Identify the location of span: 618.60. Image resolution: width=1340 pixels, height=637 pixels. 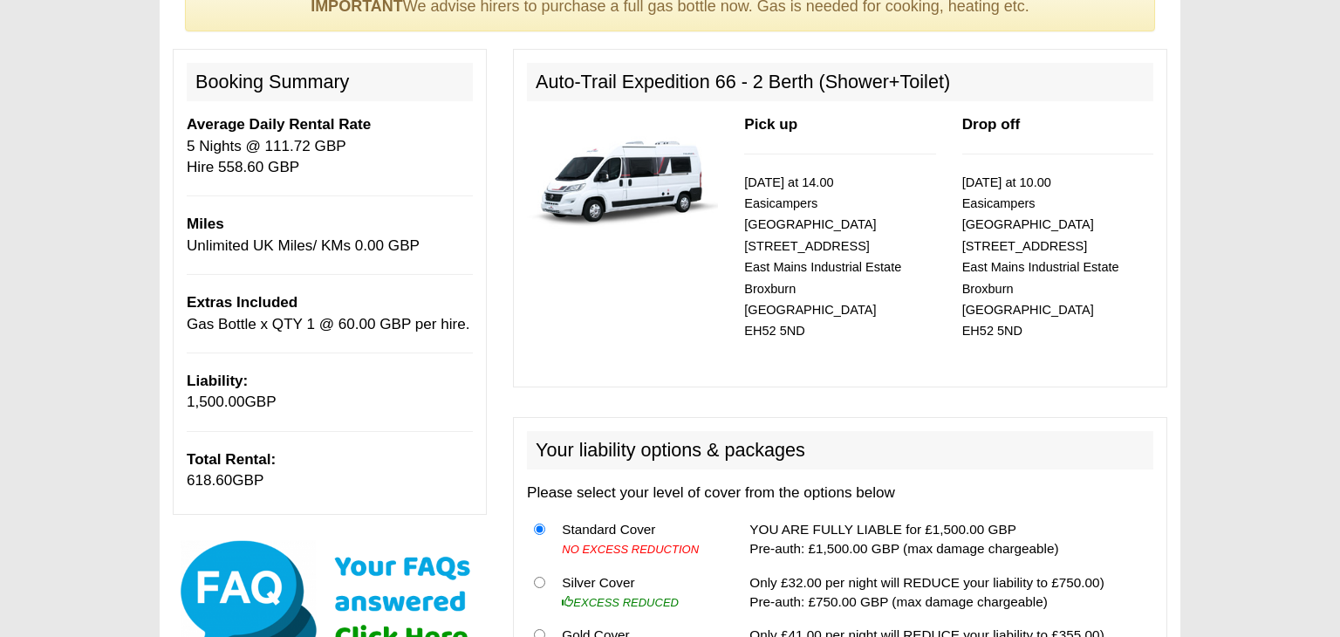
(209, 480).